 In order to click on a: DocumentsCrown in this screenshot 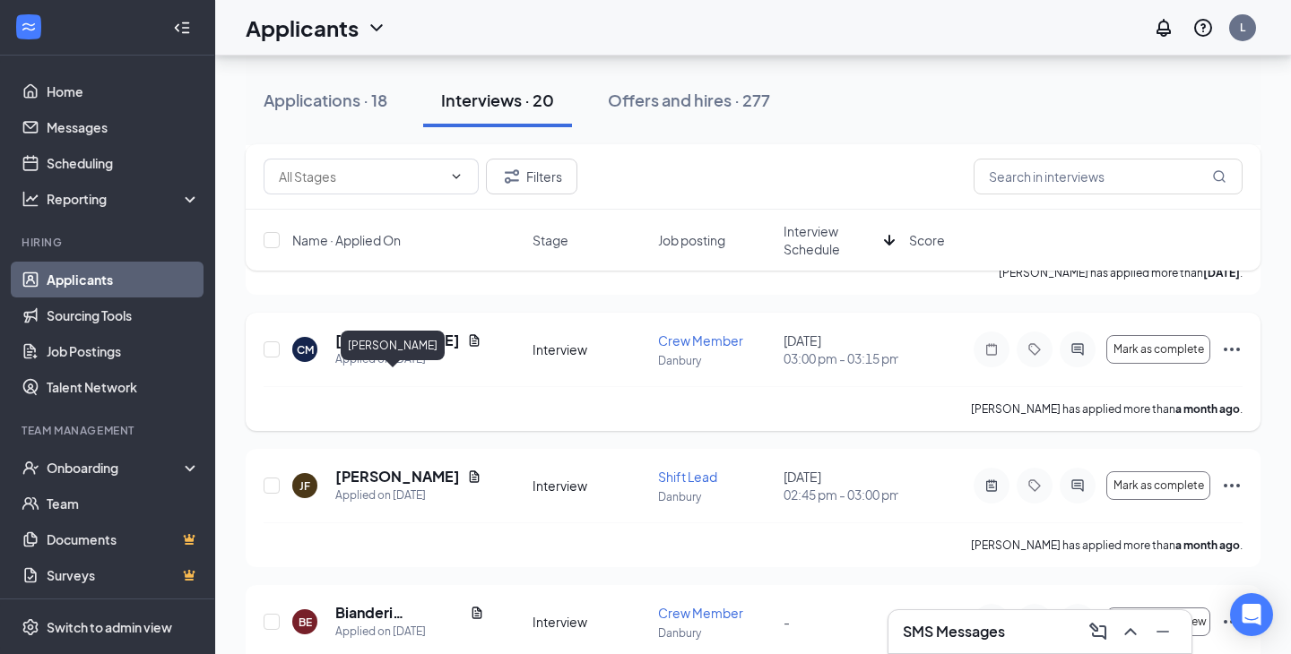, I will do `click(123, 540)`.